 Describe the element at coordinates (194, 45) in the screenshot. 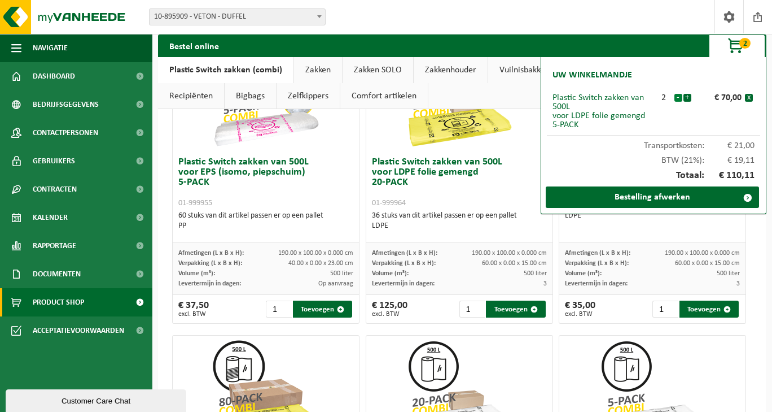

I see `h2: Bestel online` at that location.